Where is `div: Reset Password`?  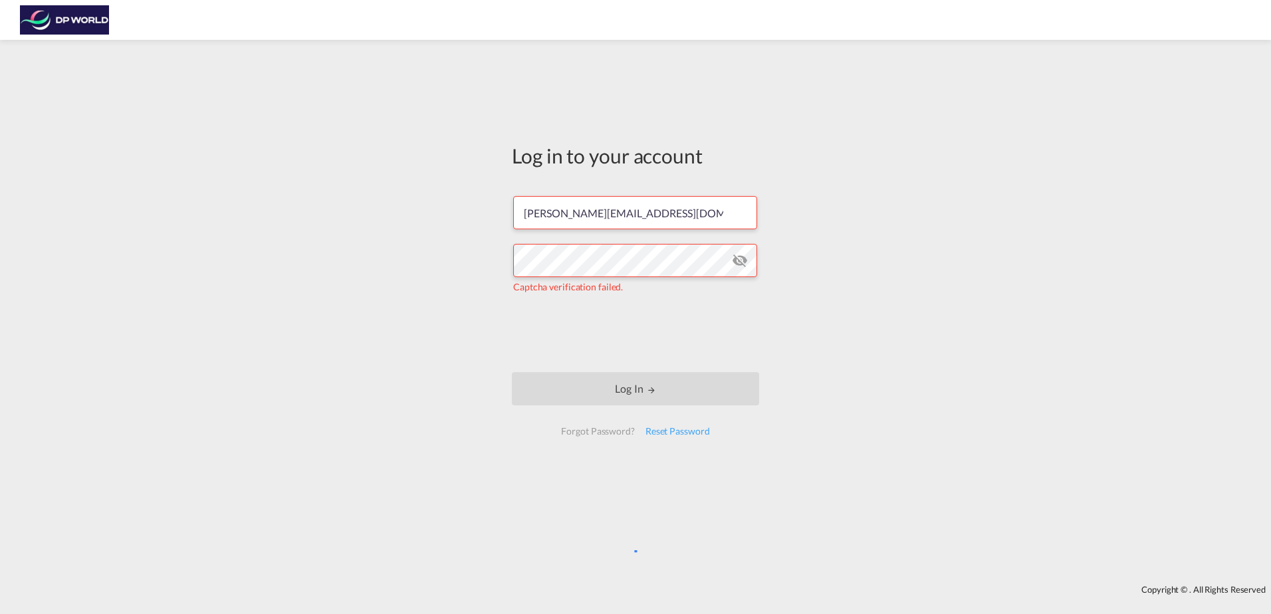
div: Reset Password is located at coordinates (677, 431).